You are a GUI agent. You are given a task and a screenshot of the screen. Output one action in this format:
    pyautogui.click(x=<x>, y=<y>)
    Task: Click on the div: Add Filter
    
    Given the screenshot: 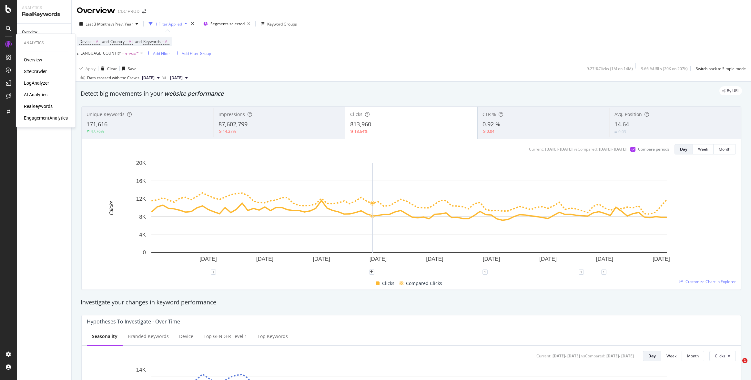 What is the action you would take?
    pyautogui.click(x=161, y=53)
    